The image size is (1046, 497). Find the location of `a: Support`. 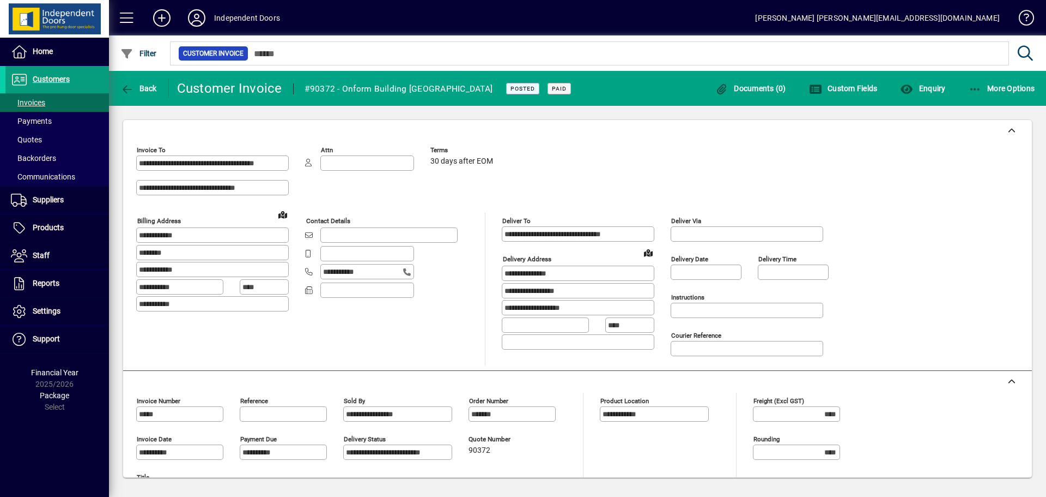

a: Support is located at coordinates (57, 339).